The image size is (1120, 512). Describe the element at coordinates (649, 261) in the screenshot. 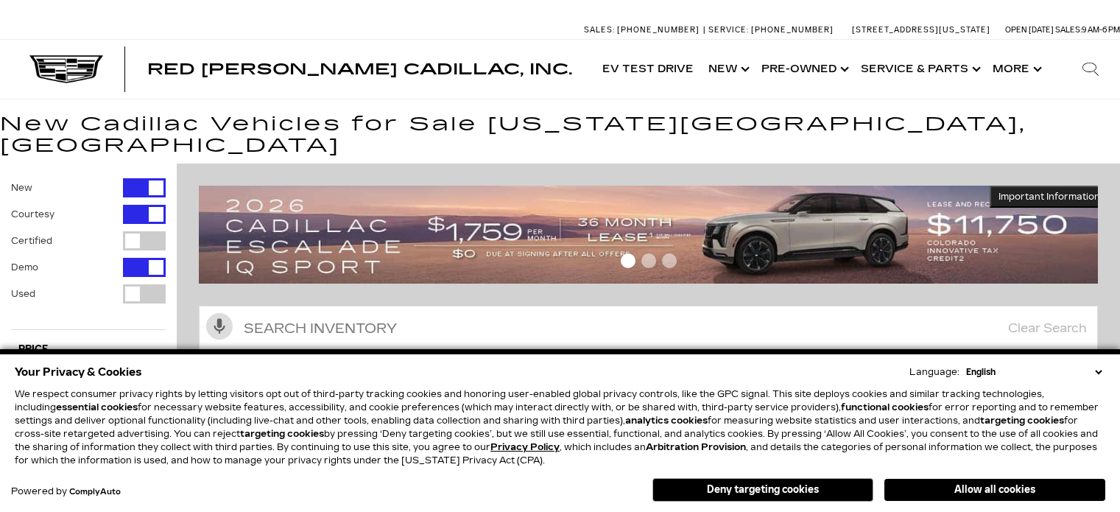

I see `span: Go to slide 2` at that location.